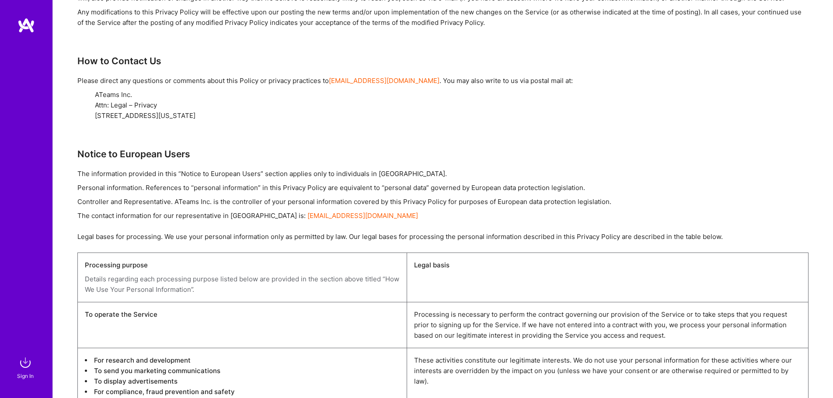 Image resolution: width=833 pixels, height=398 pixels. What do you see at coordinates (25, 363) in the screenshot?
I see `img: sign in` at bounding box center [25, 363].